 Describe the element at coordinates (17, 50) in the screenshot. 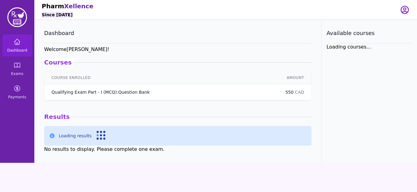

I see `span: Dashboard` at that location.